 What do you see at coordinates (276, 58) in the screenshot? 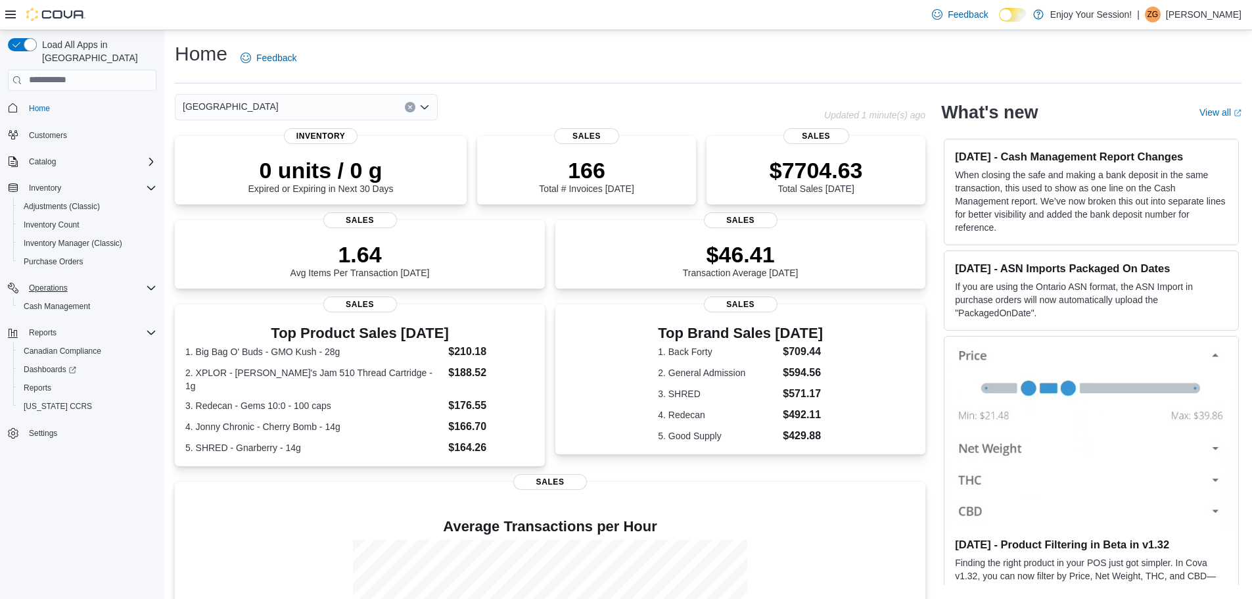
I see `span: Feedback` at bounding box center [276, 58].